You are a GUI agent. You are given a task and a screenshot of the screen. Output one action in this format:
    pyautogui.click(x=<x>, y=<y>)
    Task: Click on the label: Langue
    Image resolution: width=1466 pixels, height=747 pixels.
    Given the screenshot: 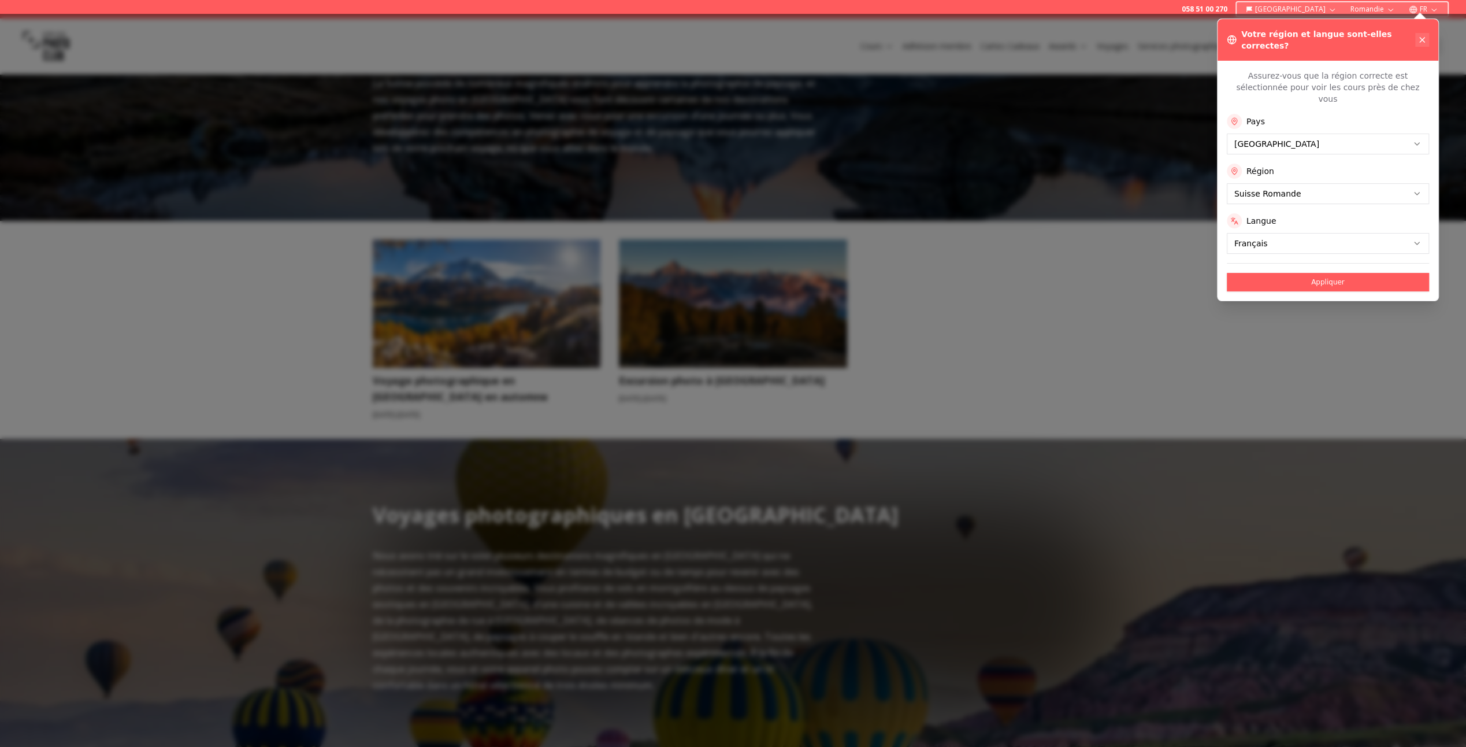 What is the action you would take?
    pyautogui.click(x=1262, y=221)
    